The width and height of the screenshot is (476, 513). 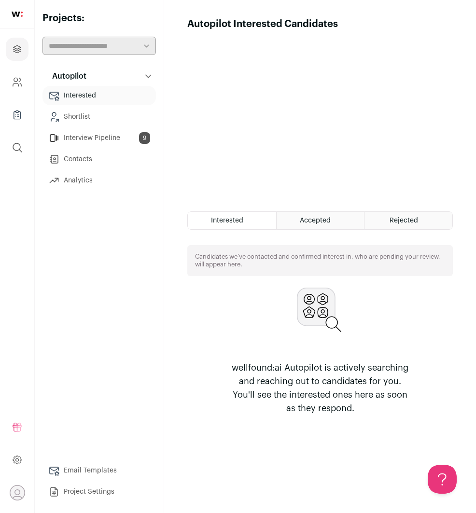 What do you see at coordinates (99, 180) in the screenshot?
I see `a: Analytics` at bounding box center [99, 180].